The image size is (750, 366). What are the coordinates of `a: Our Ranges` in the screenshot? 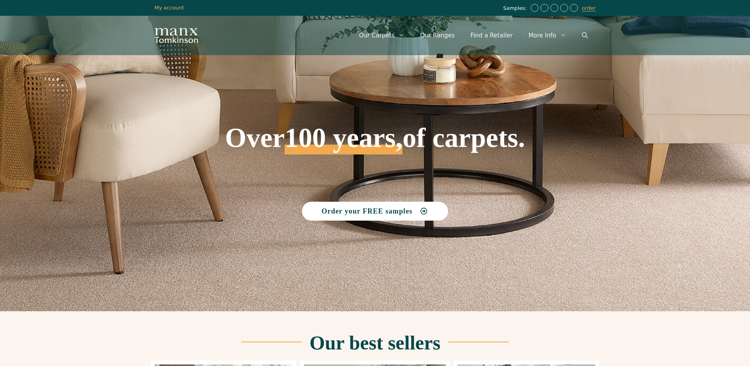 It's located at (437, 35).